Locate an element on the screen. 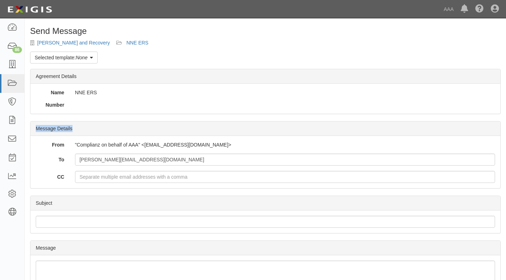 The height and width of the screenshot is (280, 506). a: NNE ERS is located at coordinates (137, 43).